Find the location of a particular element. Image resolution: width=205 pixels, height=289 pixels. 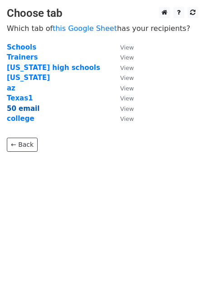

strong: college is located at coordinates (20, 119).